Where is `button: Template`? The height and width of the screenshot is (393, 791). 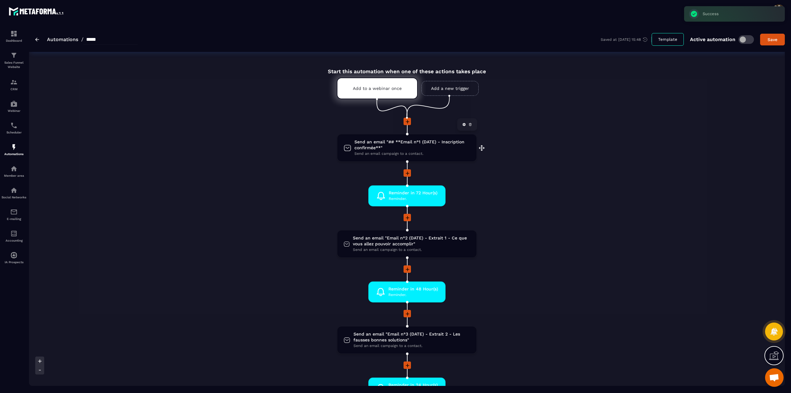
button: Template is located at coordinates (668, 39).